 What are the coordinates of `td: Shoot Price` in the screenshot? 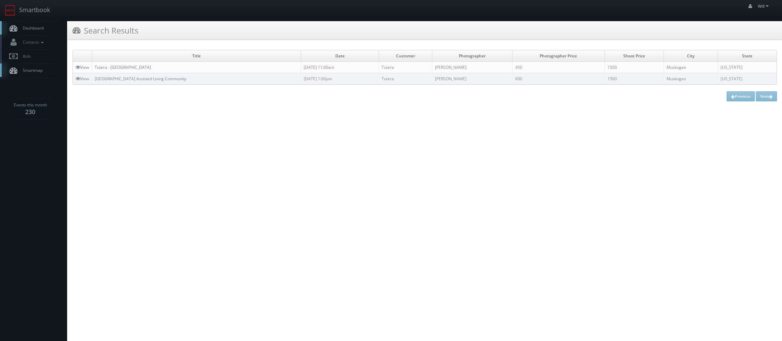 It's located at (634, 56).